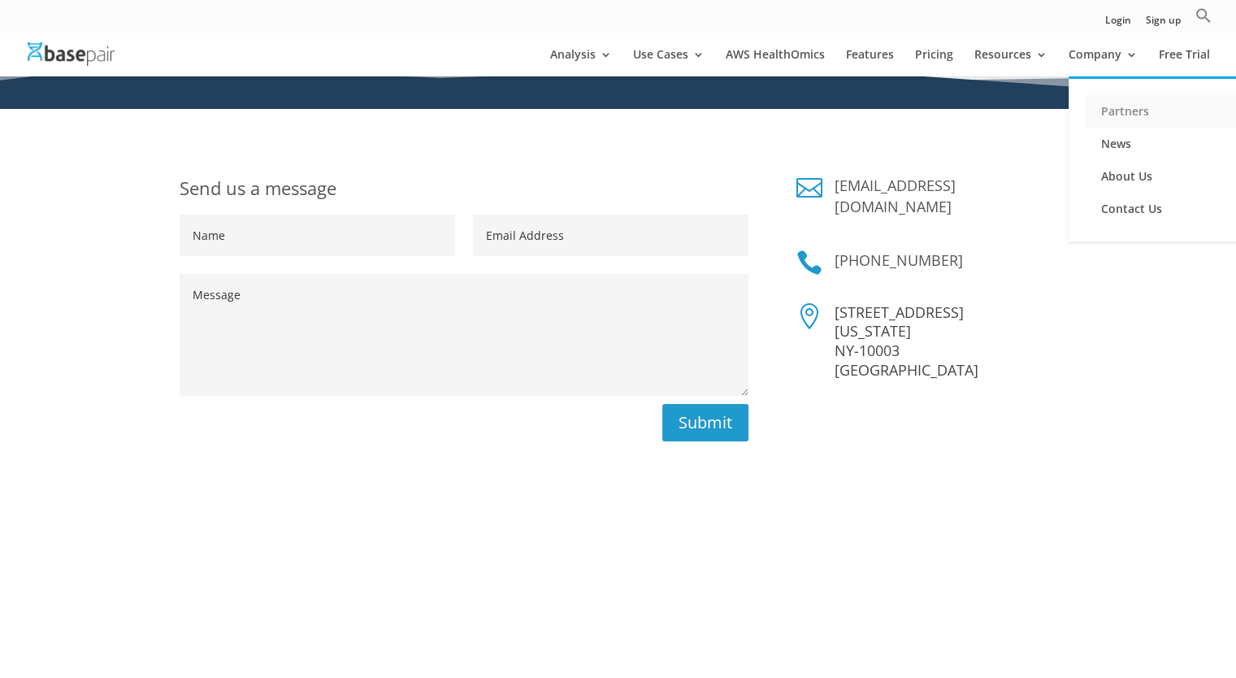 The height and width of the screenshot is (678, 1236). Describe the element at coordinates (610, 235) in the screenshot. I see `input: Email Address` at that location.